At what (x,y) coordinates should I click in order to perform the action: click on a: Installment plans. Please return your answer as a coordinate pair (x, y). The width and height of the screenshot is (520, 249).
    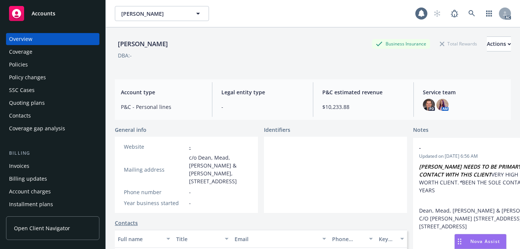
    Looking at the image, I should click on (53, 205).